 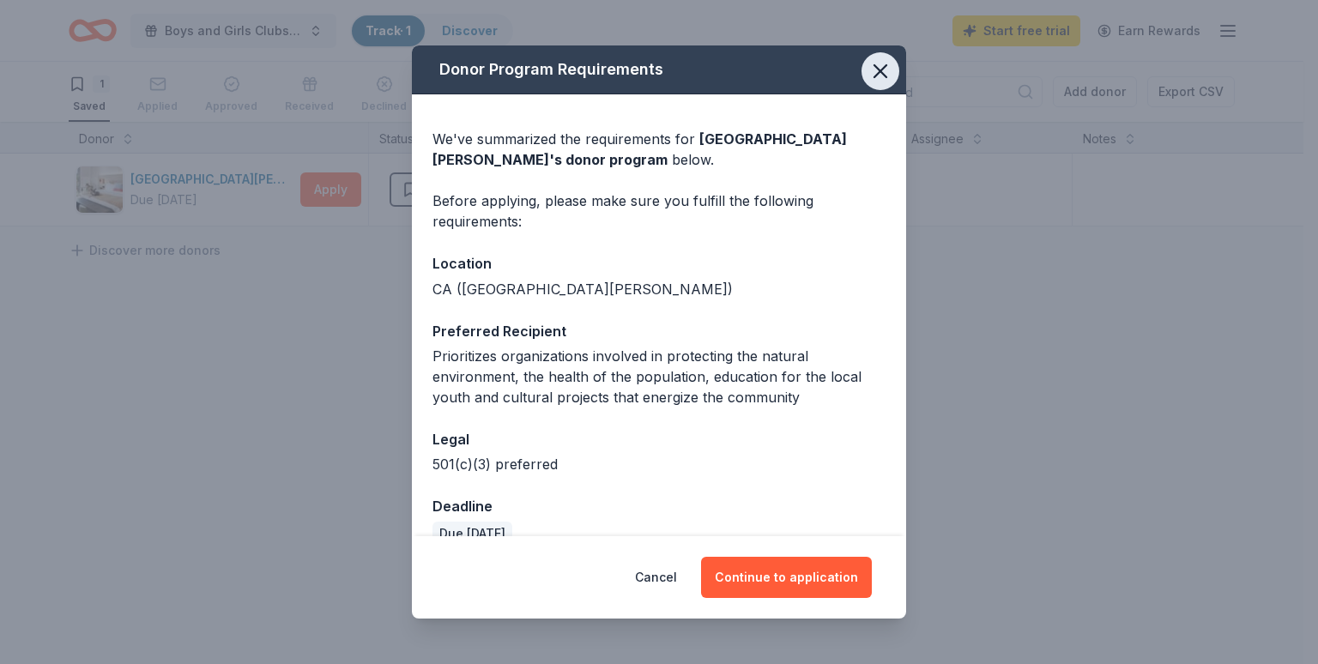 What do you see at coordinates (659, 263) in the screenshot?
I see `div: Location` at bounding box center [659, 263].